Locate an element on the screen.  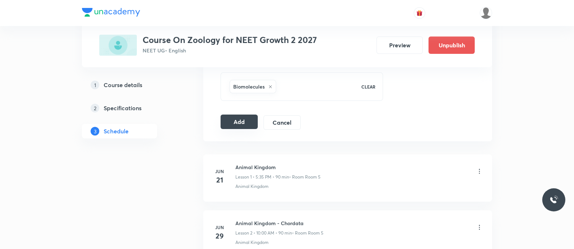
img: 8DD0F5EA-7D88-4961-A0AE-C6B60EB78D9D_plus.png is located at coordinates (118, 45).